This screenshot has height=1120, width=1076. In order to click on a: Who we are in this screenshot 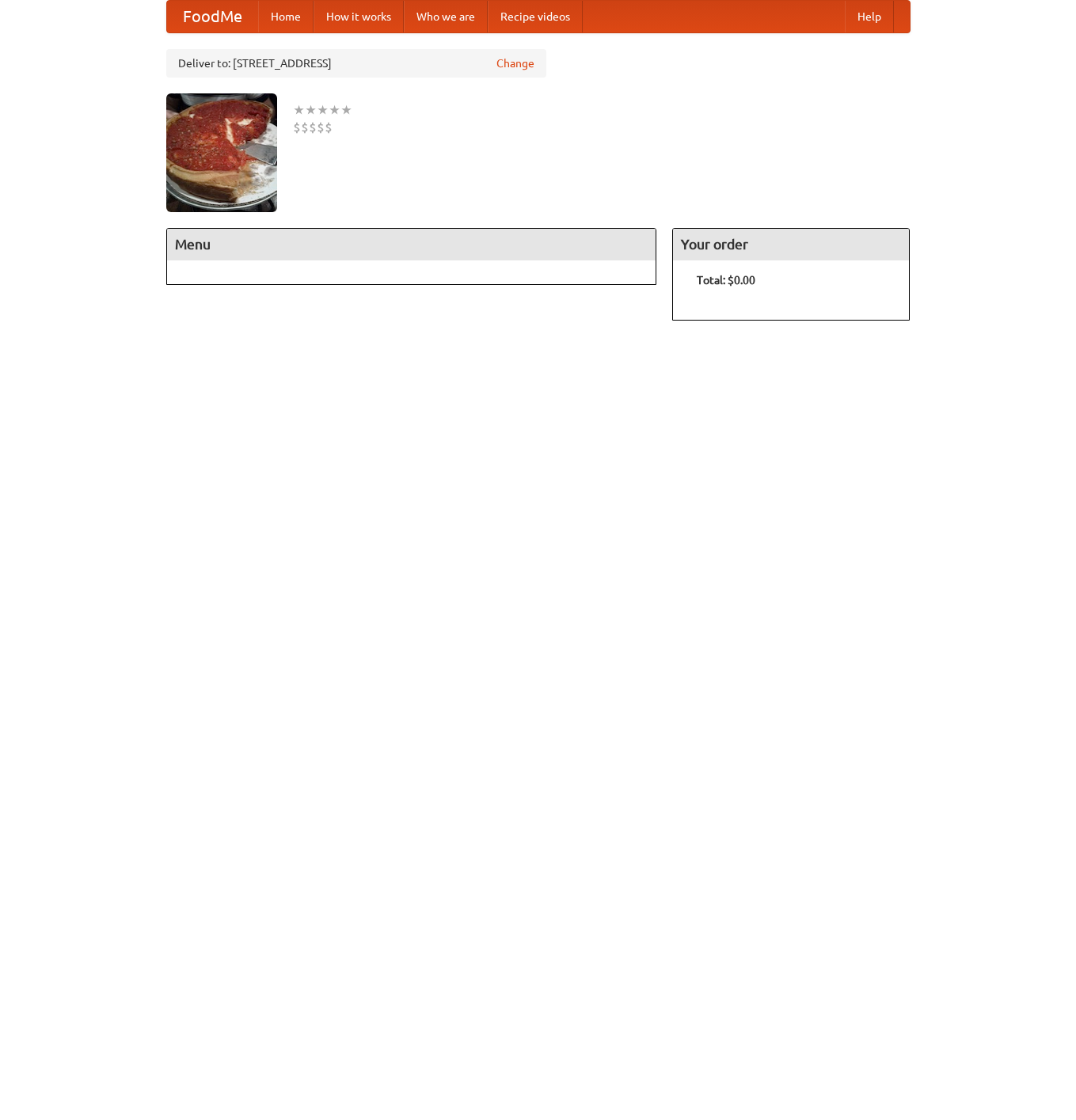, I will do `click(446, 16)`.